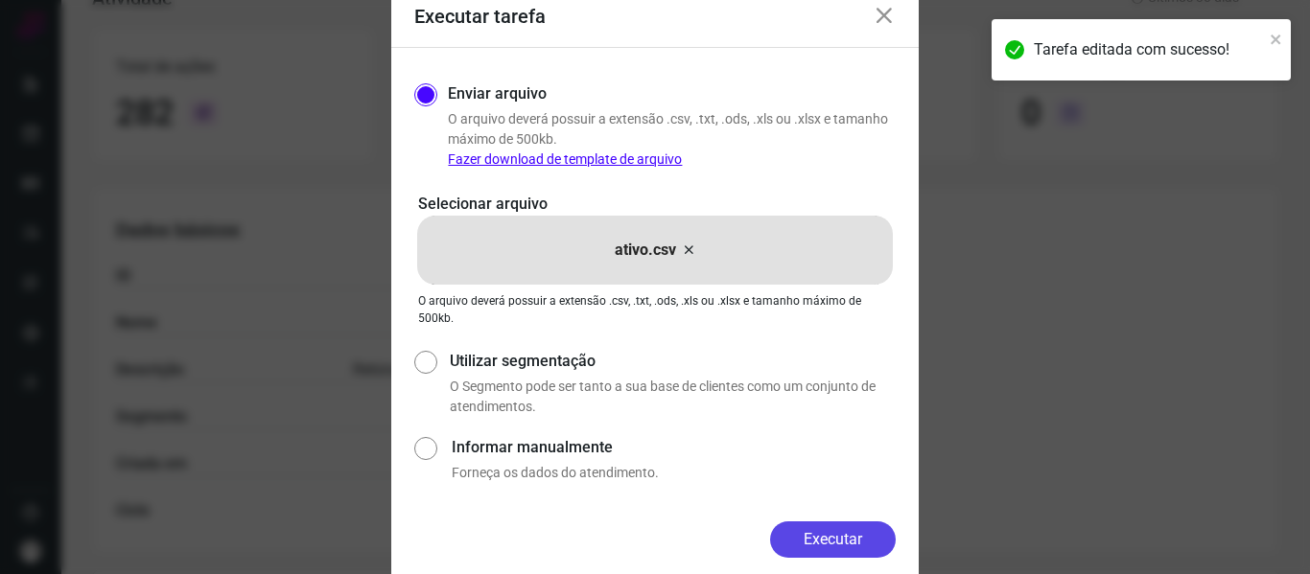  What do you see at coordinates (479, 16) in the screenshot?
I see `h3: Executar tarefa` at bounding box center [479, 16].